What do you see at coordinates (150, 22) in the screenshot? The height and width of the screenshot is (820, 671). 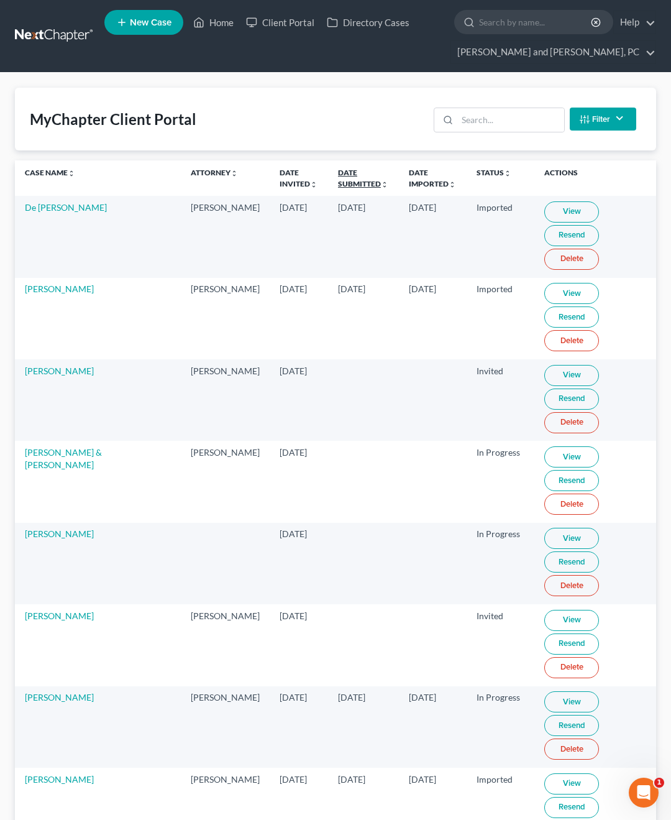 I see `span: New Case` at bounding box center [150, 22].